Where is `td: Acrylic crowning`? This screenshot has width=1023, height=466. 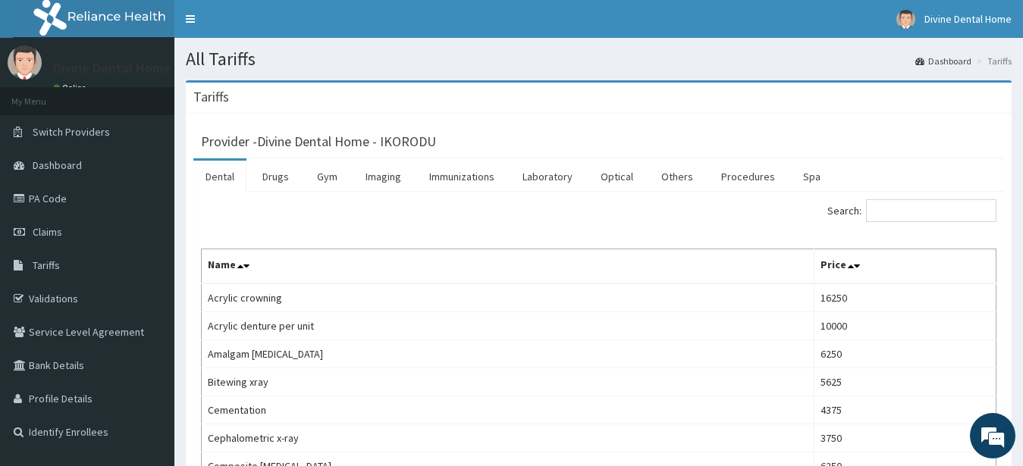
td: Acrylic crowning is located at coordinates (508, 298).